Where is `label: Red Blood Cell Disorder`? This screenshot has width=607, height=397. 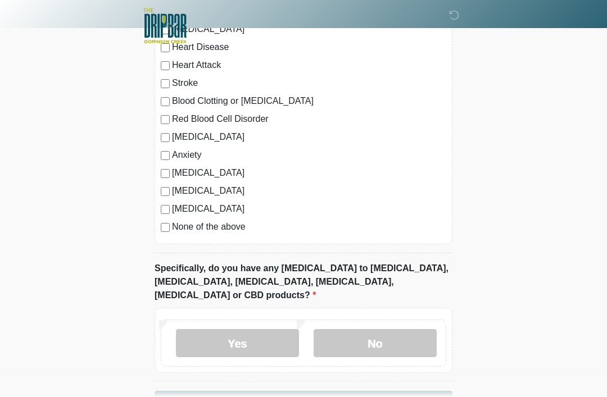
label: Red Blood Cell Disorder is located at coordinates (309, 120).